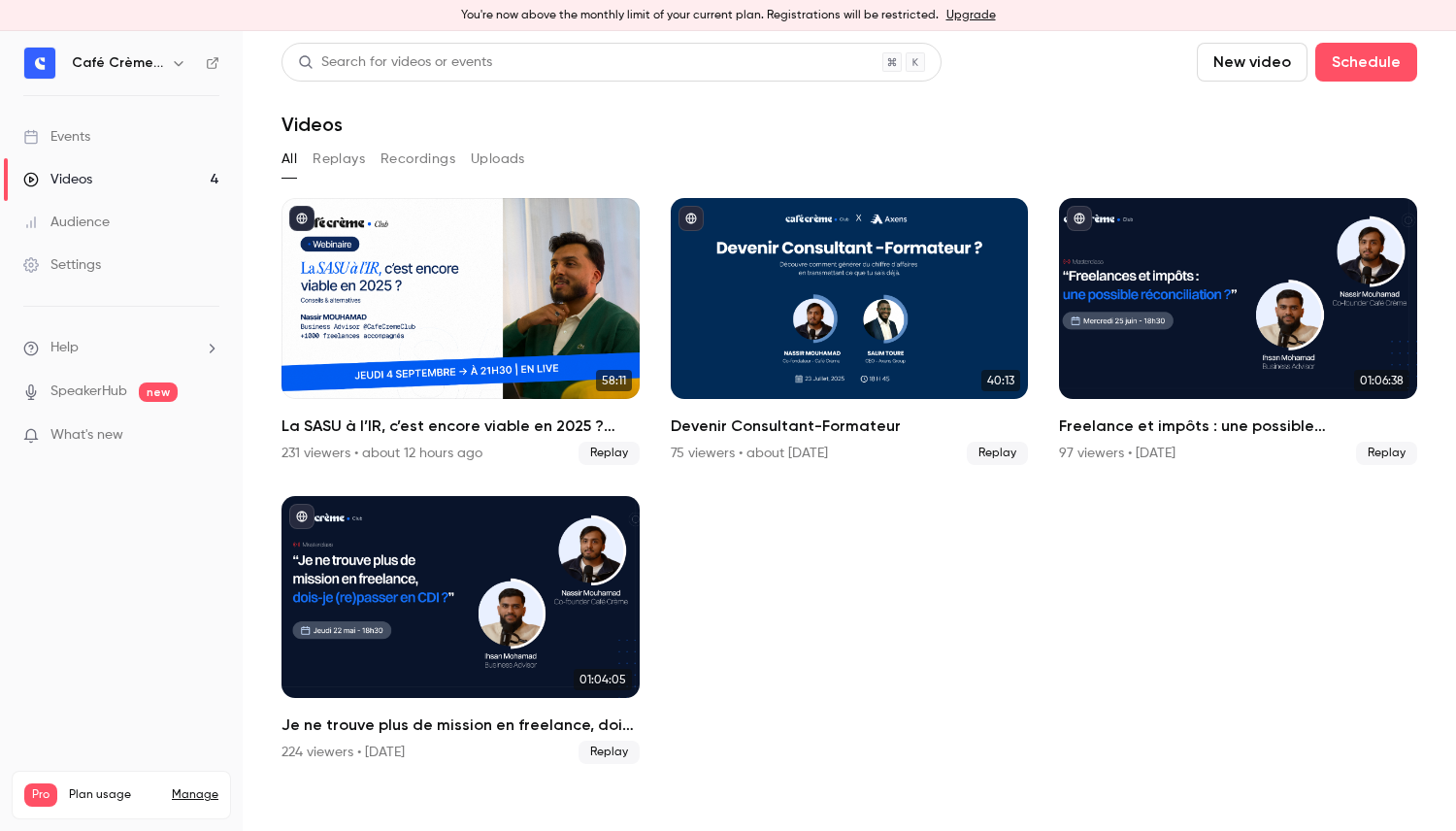 The image size is (1456, 831). I want to click on section: Videos, so click(850, 431).